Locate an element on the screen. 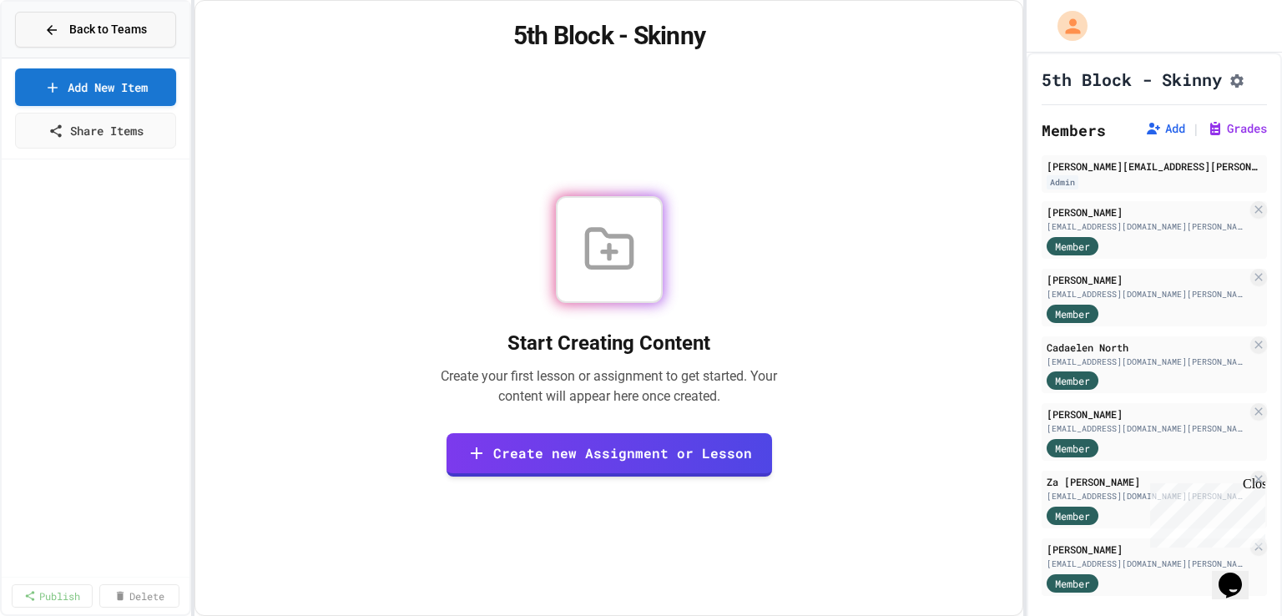 This screenshot has height=616, width=1282. a: Add New Item is located at coordinates (95, 87).